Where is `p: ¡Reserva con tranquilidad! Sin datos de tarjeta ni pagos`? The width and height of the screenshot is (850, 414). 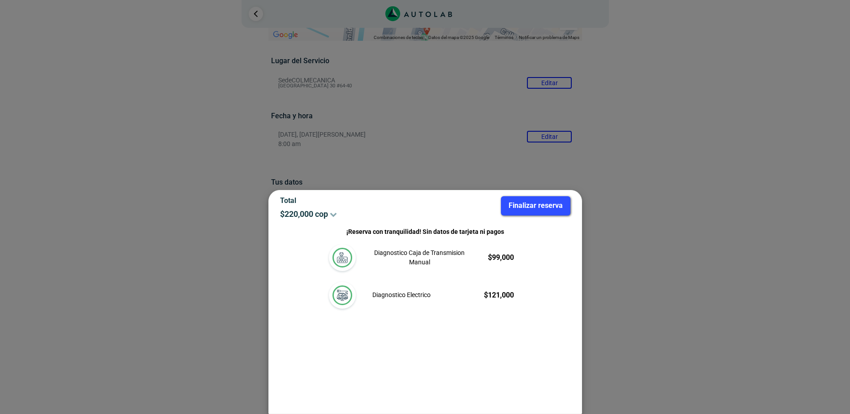 p: ¡Reserva con tranquilidad! Sin datos de tarjeta ni pagos is located at coordinates (425, 232).